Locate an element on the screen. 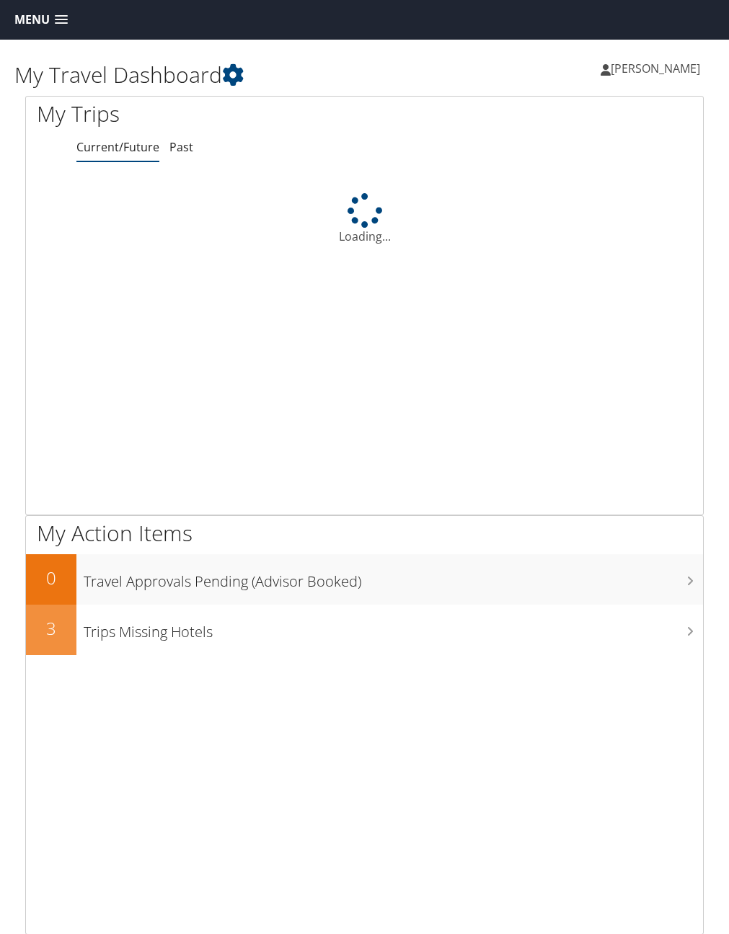 The width and height of the screenshot is (729, 934). h1: My Action Items is located at coordinates (364, 534).